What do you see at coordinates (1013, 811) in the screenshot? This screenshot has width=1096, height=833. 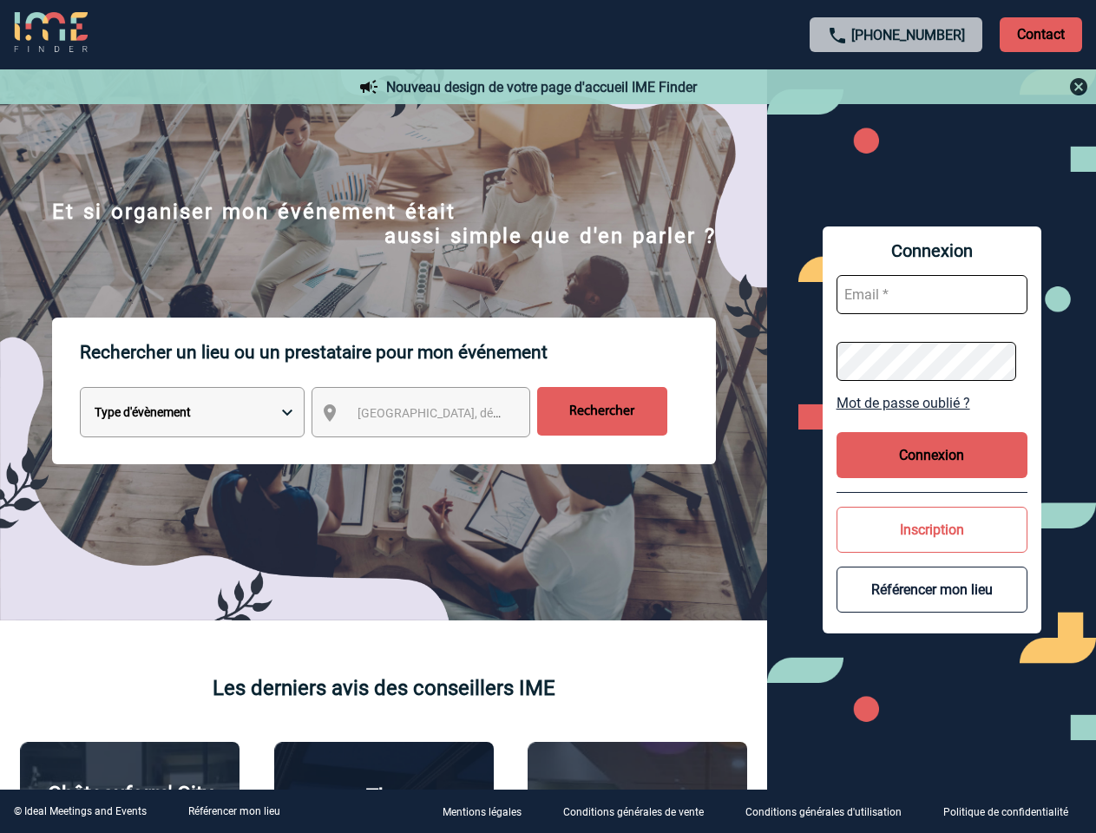 I see `a: Politique de confidentialité` at bounding box center [1013, 811].